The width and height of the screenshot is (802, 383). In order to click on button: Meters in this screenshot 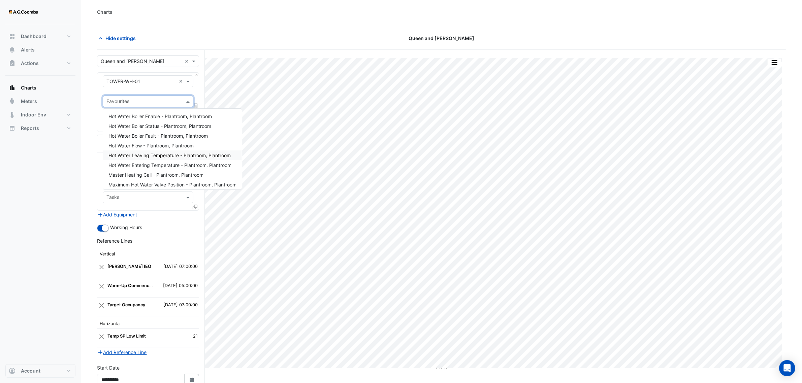, I will do `click(40, 101)`.